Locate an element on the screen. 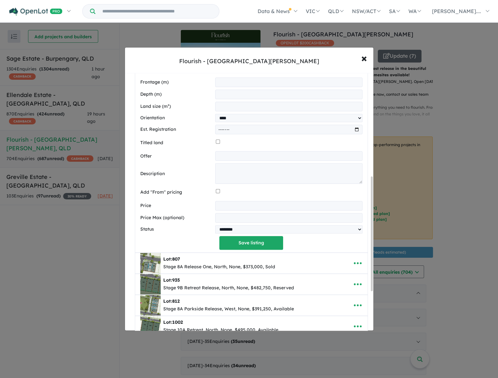 This screenshot has height=378, width=498. span: 807 is located at coordinates (176, 259).